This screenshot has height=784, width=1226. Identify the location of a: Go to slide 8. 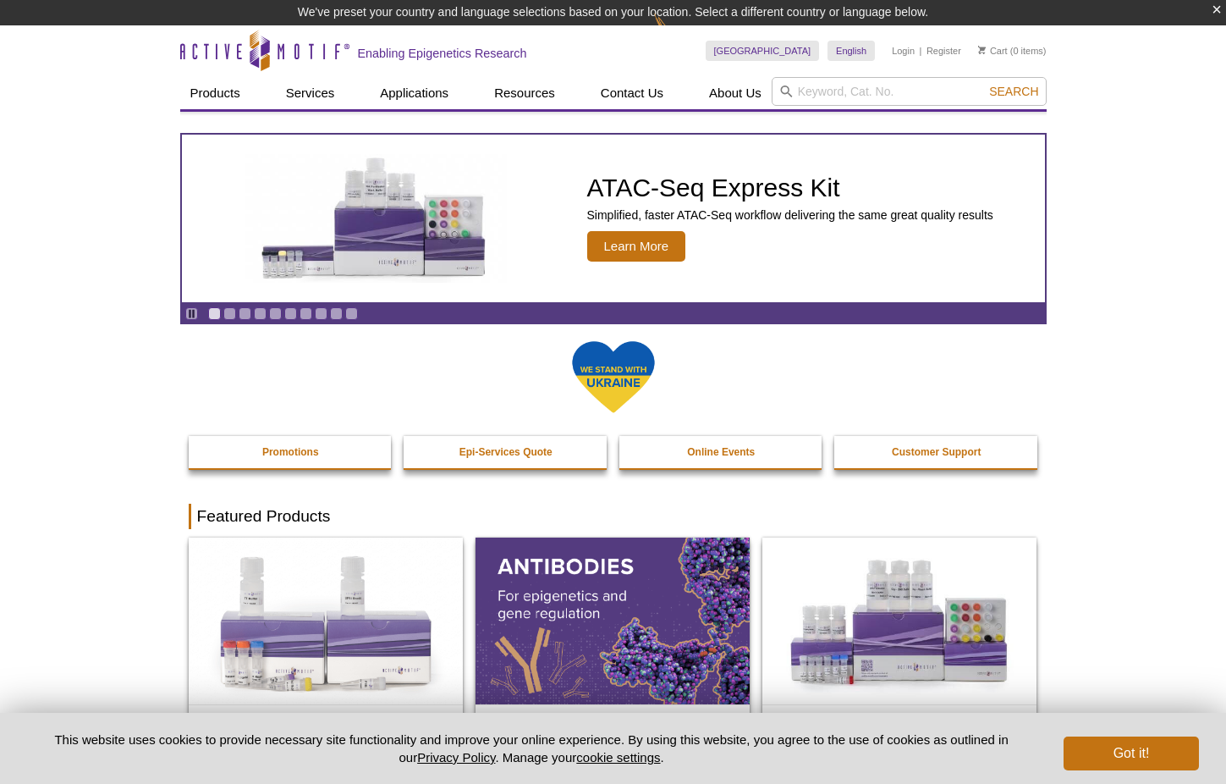
(321, 313).